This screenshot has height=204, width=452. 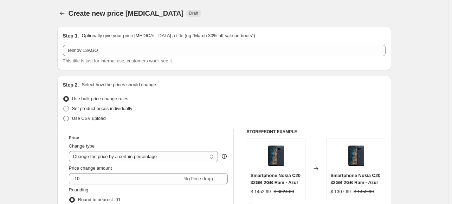 What do you see at coordinates (89, 118) in the screenshot?
I see `span: Use CSV upload` at bounding box center [89, 118].